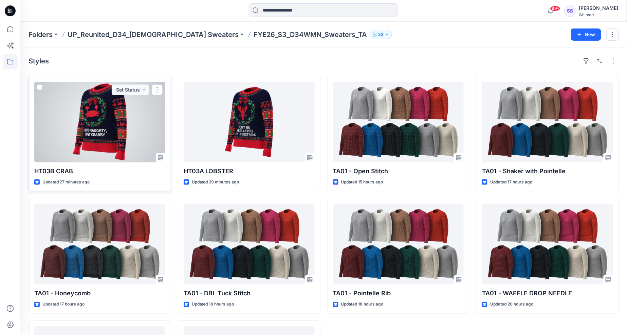 The image size is (627, 335). What do you see at coordinates (216, 182) in the screenshot?
I see `p: Updated 29 minutes ago` at bounding box center [216, 182].